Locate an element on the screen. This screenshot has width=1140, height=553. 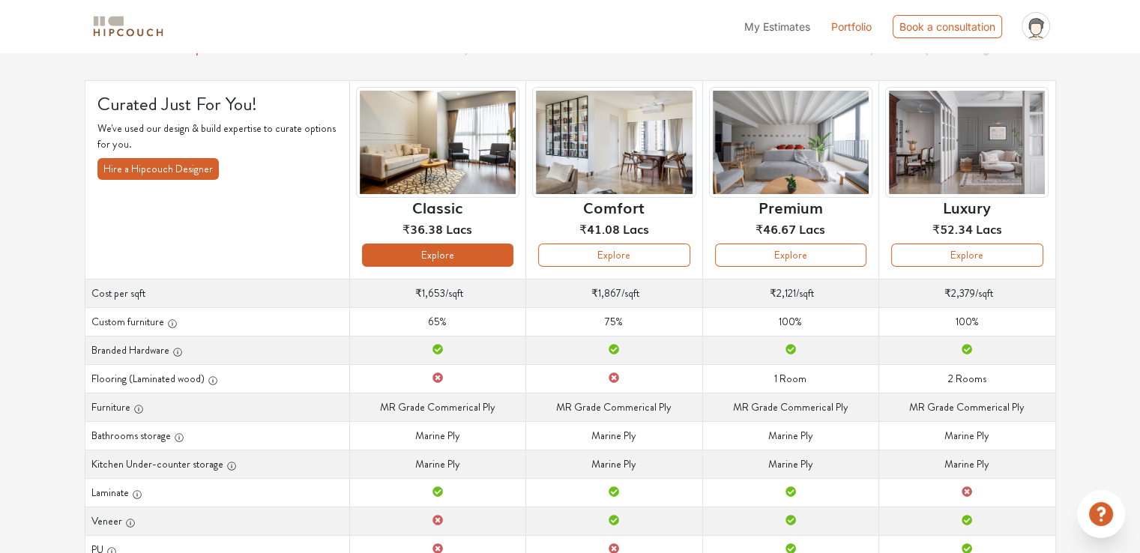
h6: Luxury is located at coordinates (967, 207).